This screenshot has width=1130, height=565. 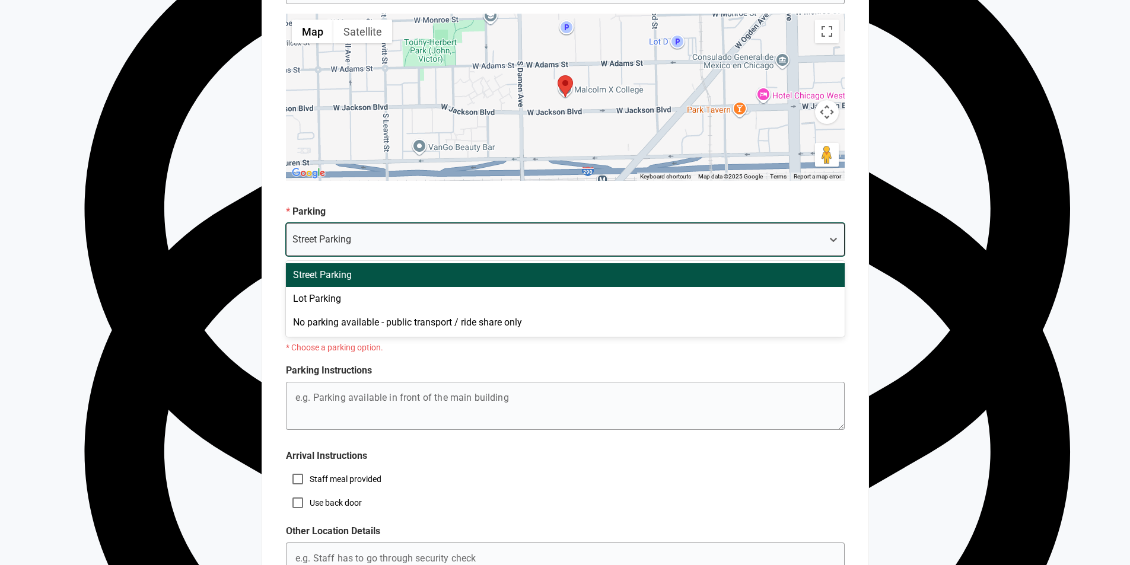 I want to click on button: Show satellite imagery, so click(x=362, y=31).